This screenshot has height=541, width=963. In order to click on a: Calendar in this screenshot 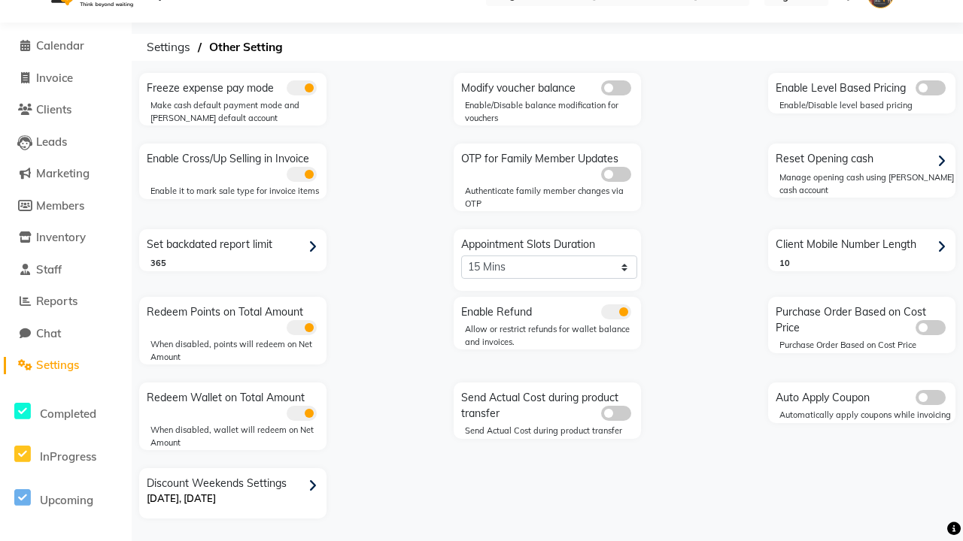, I will do `click(65, 46)`.